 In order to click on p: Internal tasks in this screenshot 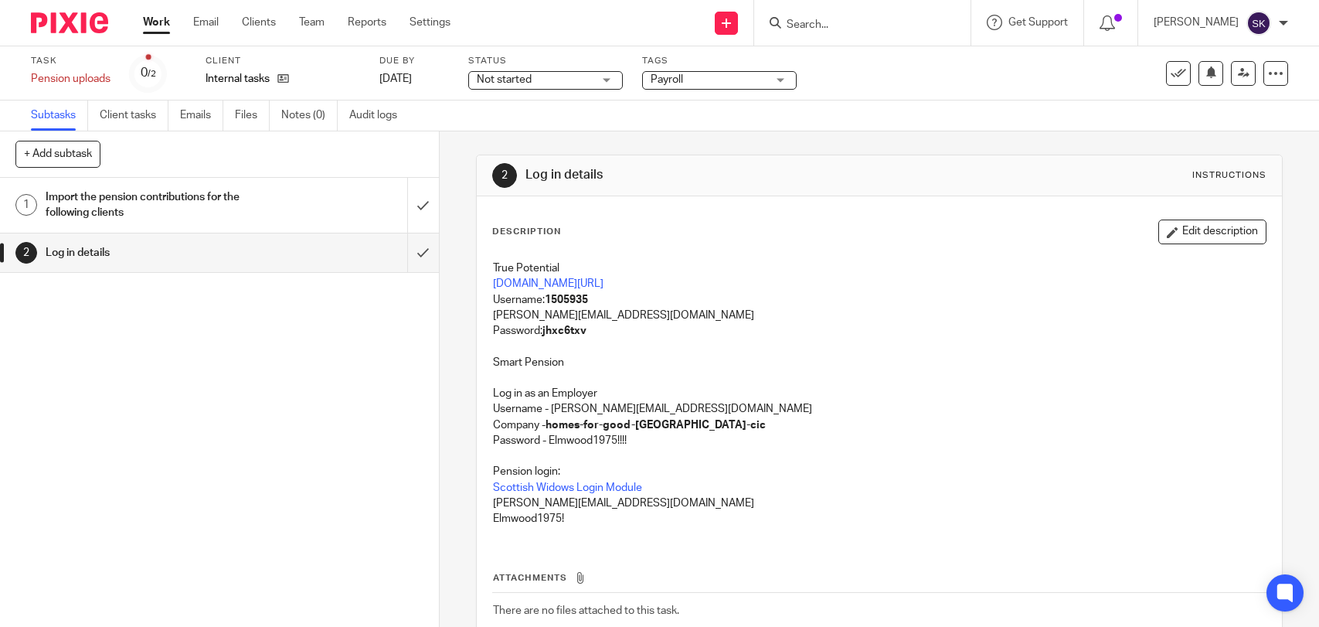, I will do `click(237, 79)`.